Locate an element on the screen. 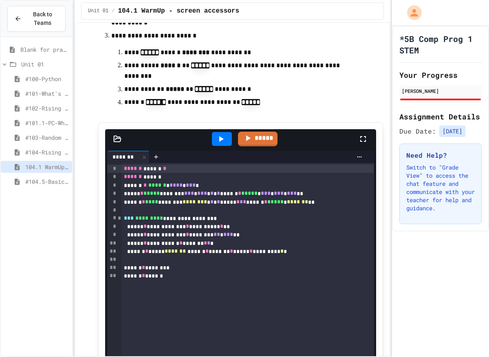 Image resolution: width=489 pixels, height=357 pixels. span: #100-Python is located at coordinates (47, 79).